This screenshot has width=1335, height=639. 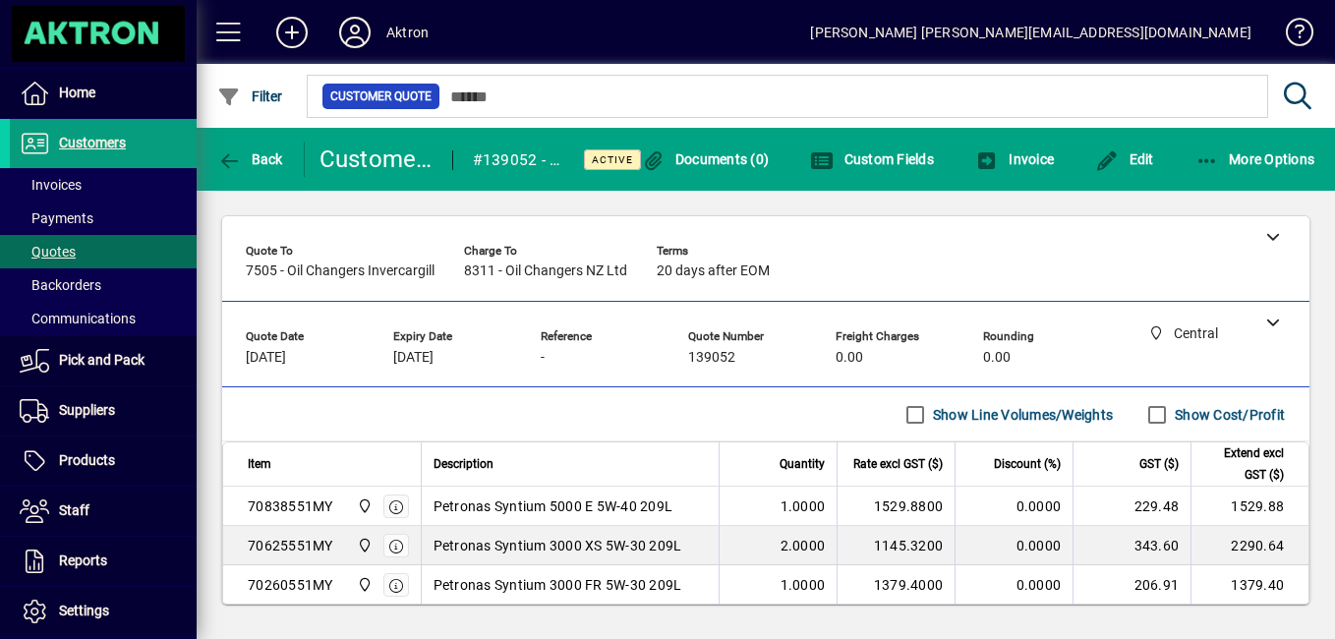 What do you see at coordinates (355, 32) in the screenshot?
I see `button: Profile` at bounding box center [355, 32].